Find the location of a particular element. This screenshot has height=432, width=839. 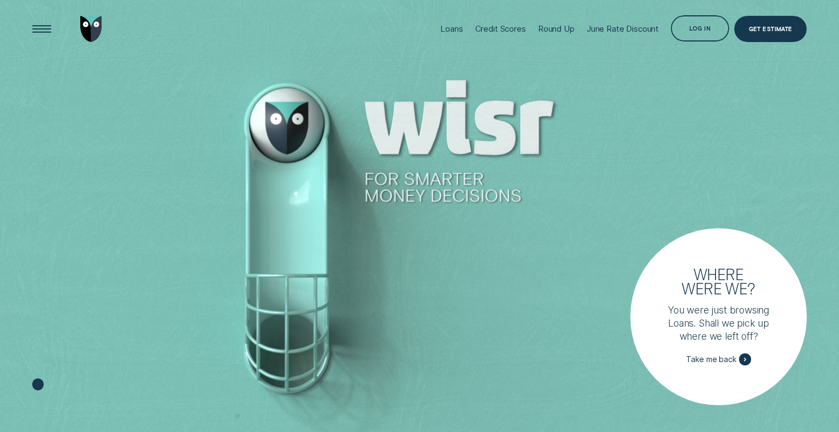

div: Loans is located at coordinates (451, 28).